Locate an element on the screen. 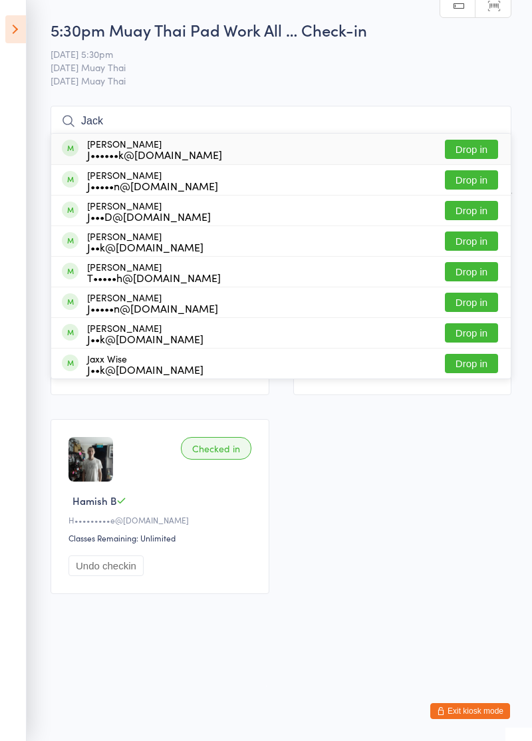  input: Search is located at coordinates (281, 121).